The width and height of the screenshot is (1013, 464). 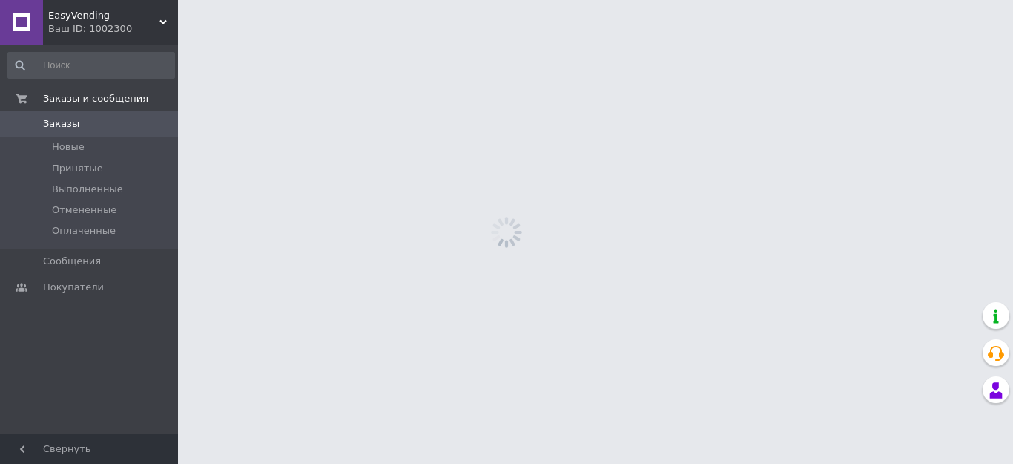 What do you see at coordinates (91, 65) in the screenshot?
I see `input: Поиск` at bounding box center [91, 65].